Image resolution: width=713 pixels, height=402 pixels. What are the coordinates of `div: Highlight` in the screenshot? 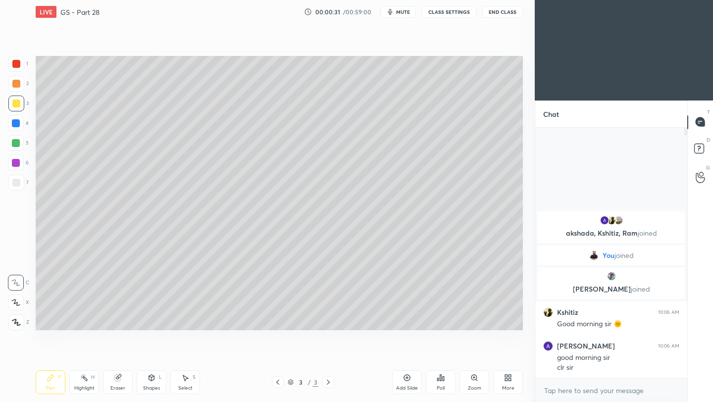 It's located at (84, 388).